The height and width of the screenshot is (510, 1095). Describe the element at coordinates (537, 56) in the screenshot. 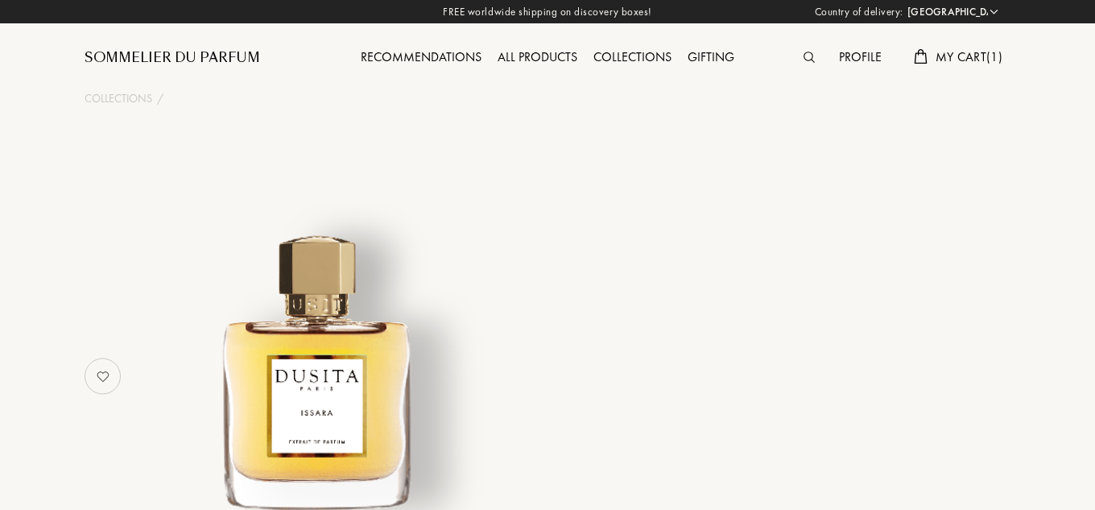

I see `a: All products` at that location.